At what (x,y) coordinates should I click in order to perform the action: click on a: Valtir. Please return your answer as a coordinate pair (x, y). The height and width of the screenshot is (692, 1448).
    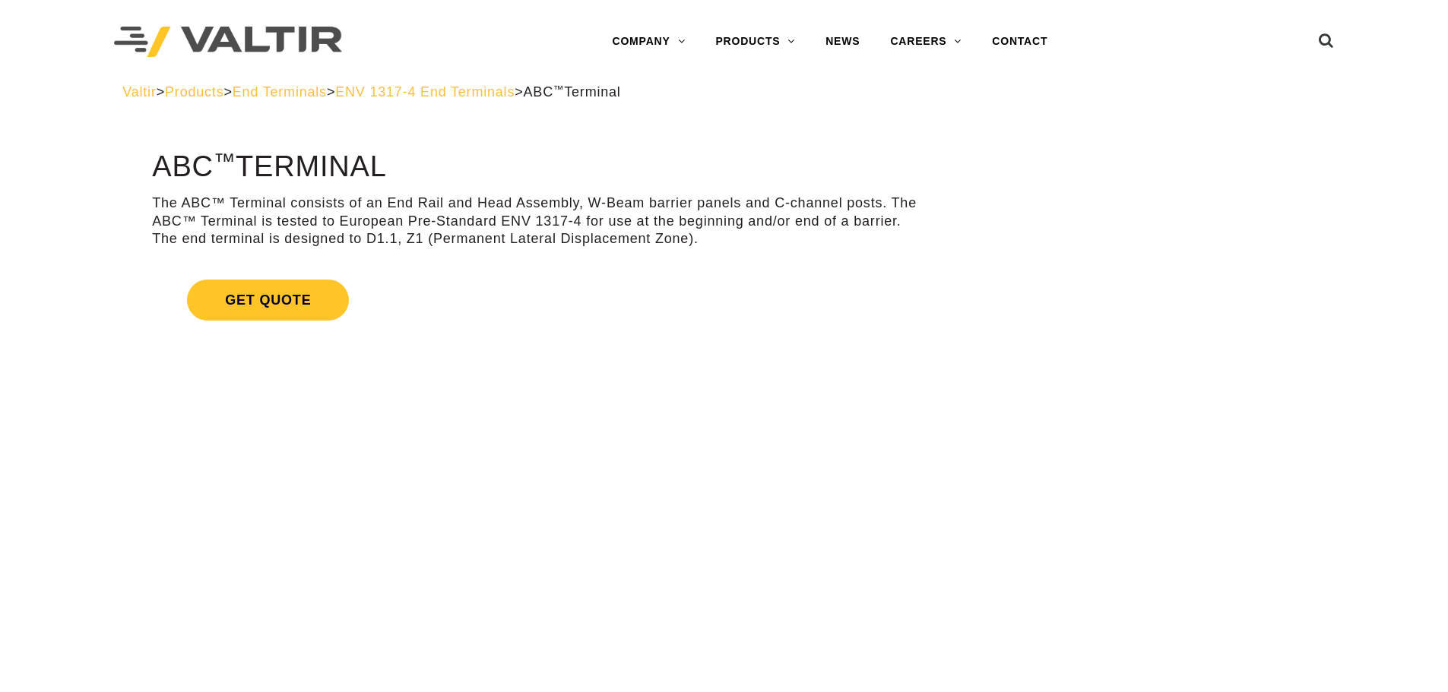
    Looking at the image, I should click on (139, 92).